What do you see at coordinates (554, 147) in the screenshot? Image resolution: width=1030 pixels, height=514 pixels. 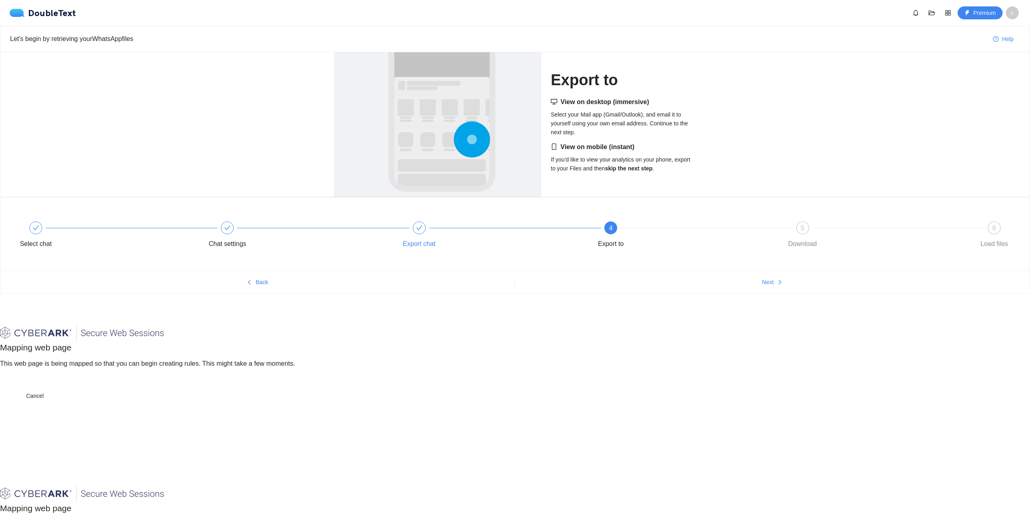 I see `span: mobile` at bounding box center [554, 147].